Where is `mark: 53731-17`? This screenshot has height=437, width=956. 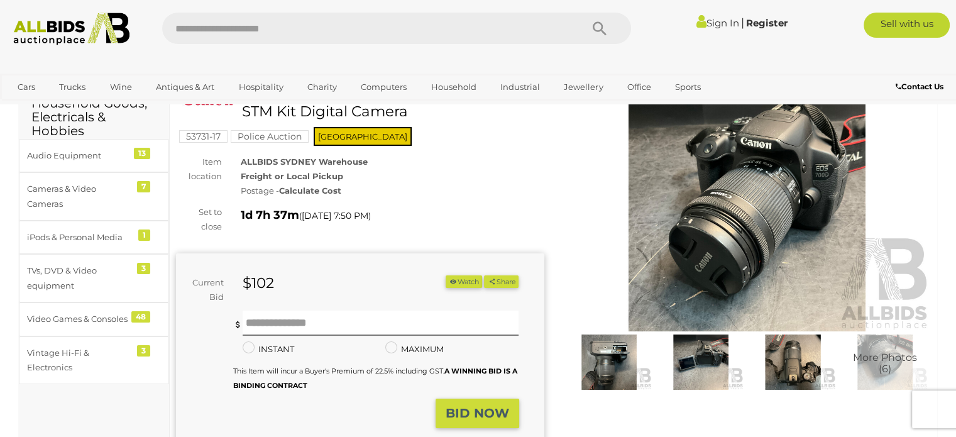
mark: 53731-17 is located at coordinates (203, 136).